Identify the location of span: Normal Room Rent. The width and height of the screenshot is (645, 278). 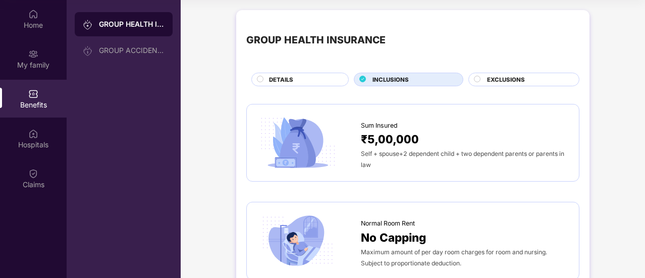
(388, 224).